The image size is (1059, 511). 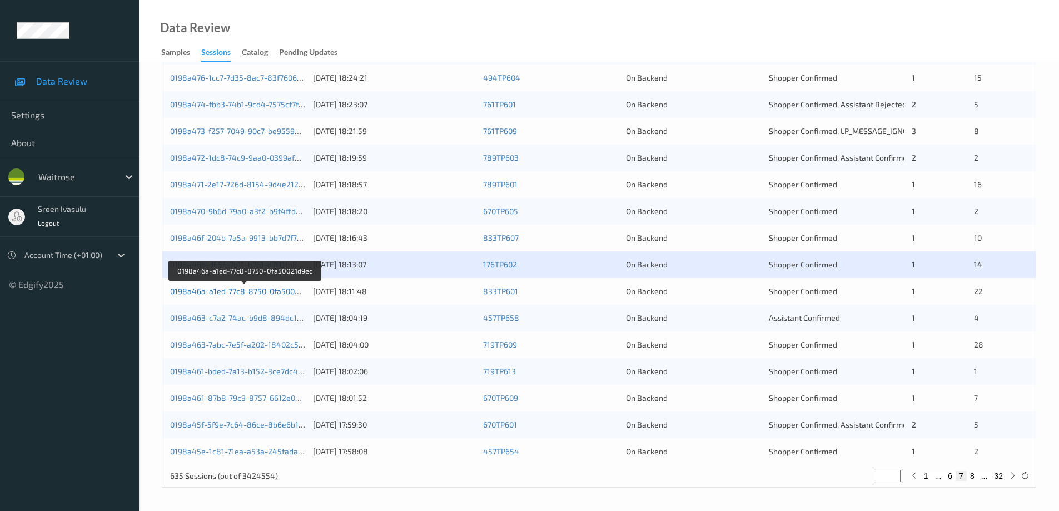 I want to click on button: 32, so click(x=999, y=476).